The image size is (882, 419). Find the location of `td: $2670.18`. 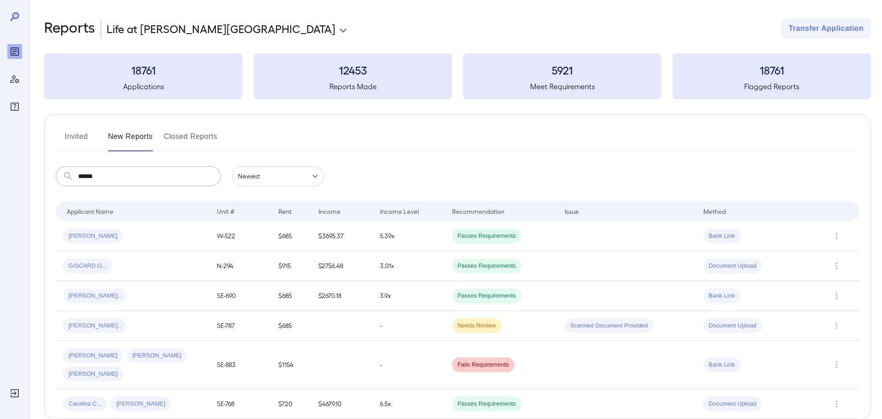

td: $2670.18 is located at coordinates (342, 295).